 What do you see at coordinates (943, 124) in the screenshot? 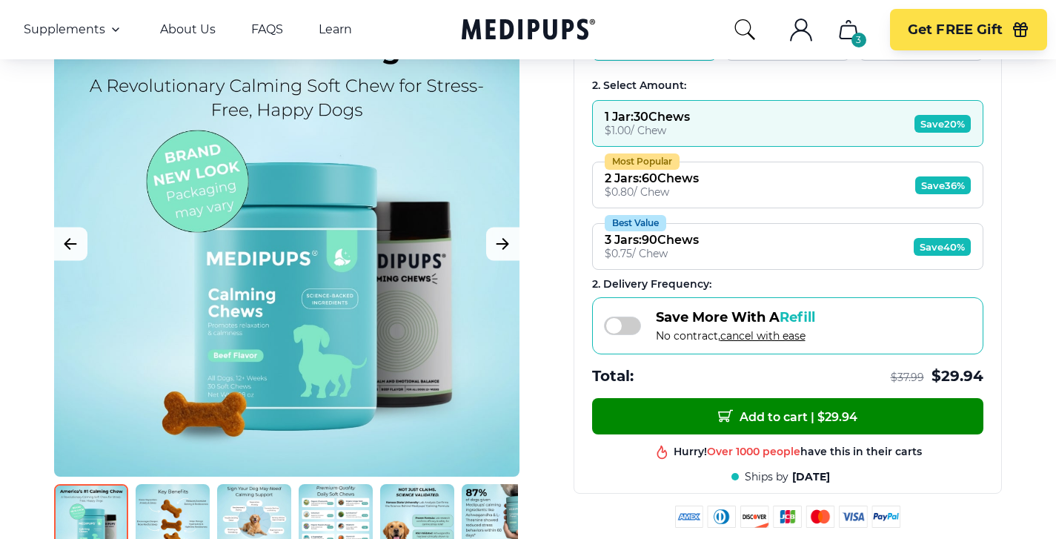
I see `span: Save 20%` at bounding box center [943, 124].